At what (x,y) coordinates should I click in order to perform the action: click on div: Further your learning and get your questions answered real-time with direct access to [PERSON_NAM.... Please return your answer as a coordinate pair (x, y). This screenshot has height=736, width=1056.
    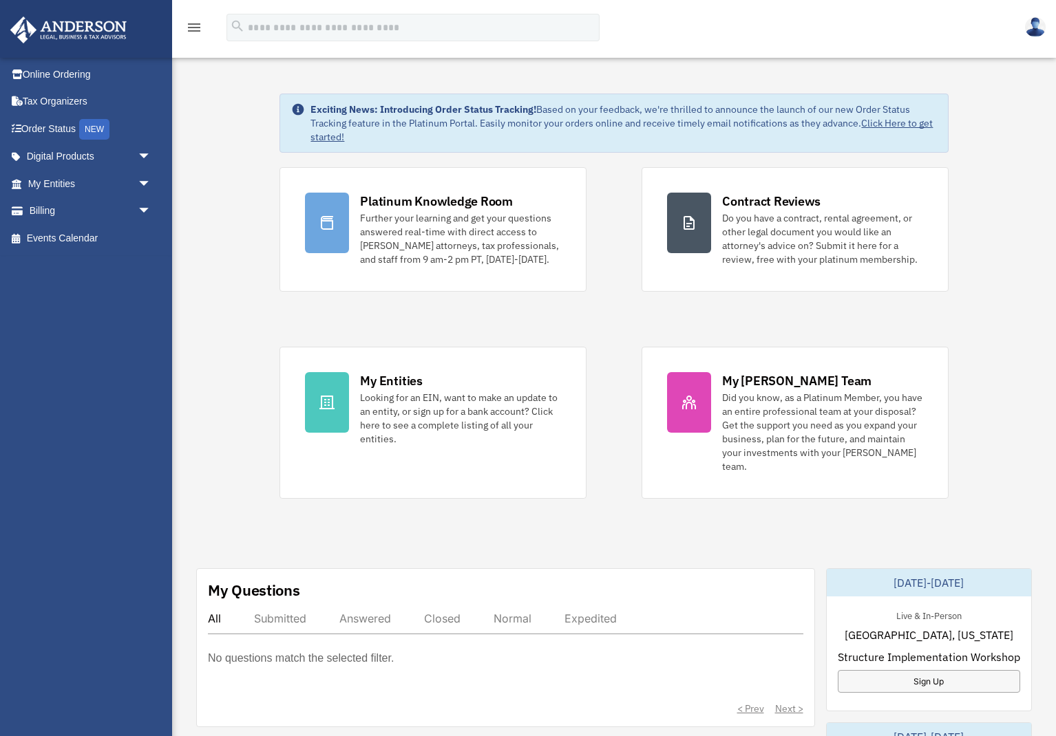
    Looking at the image, I should click on (460, 239).